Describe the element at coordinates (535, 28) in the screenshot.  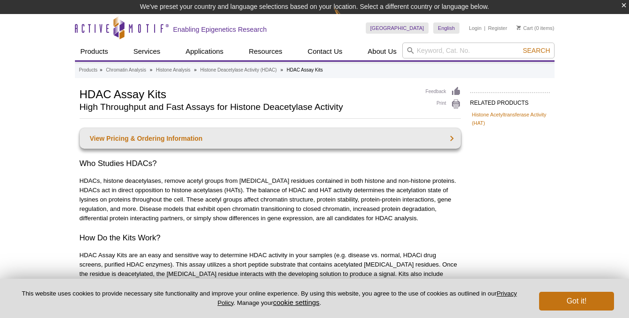
I see `li: (0 items)` at that location.